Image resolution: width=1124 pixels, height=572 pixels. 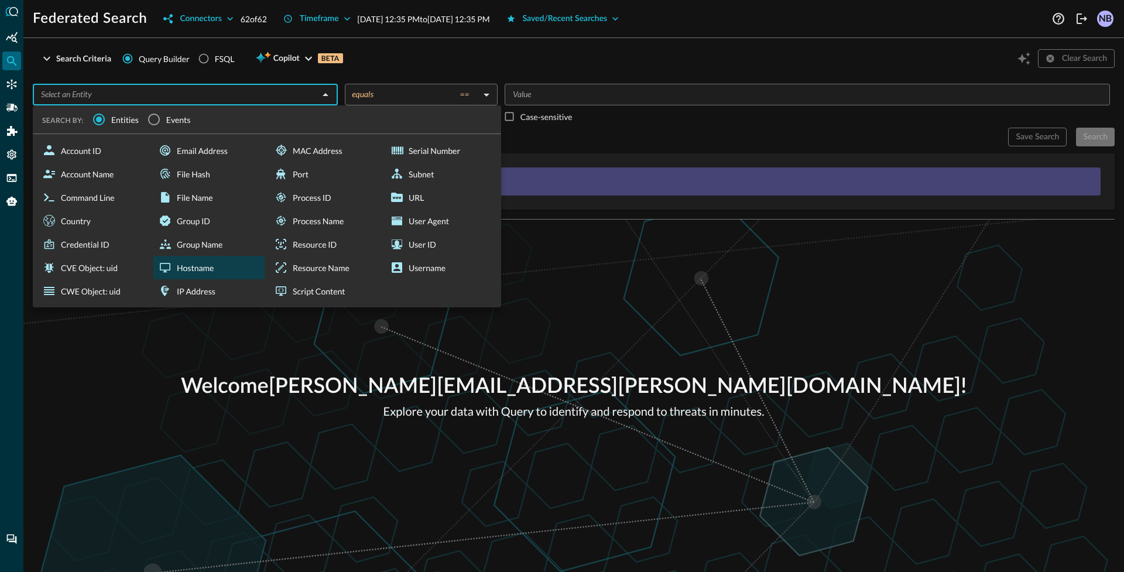 What do you see at coordinates (176, 94) in the screenshot?
I see `input: Select an Entity` at bounding box center [176, 94].